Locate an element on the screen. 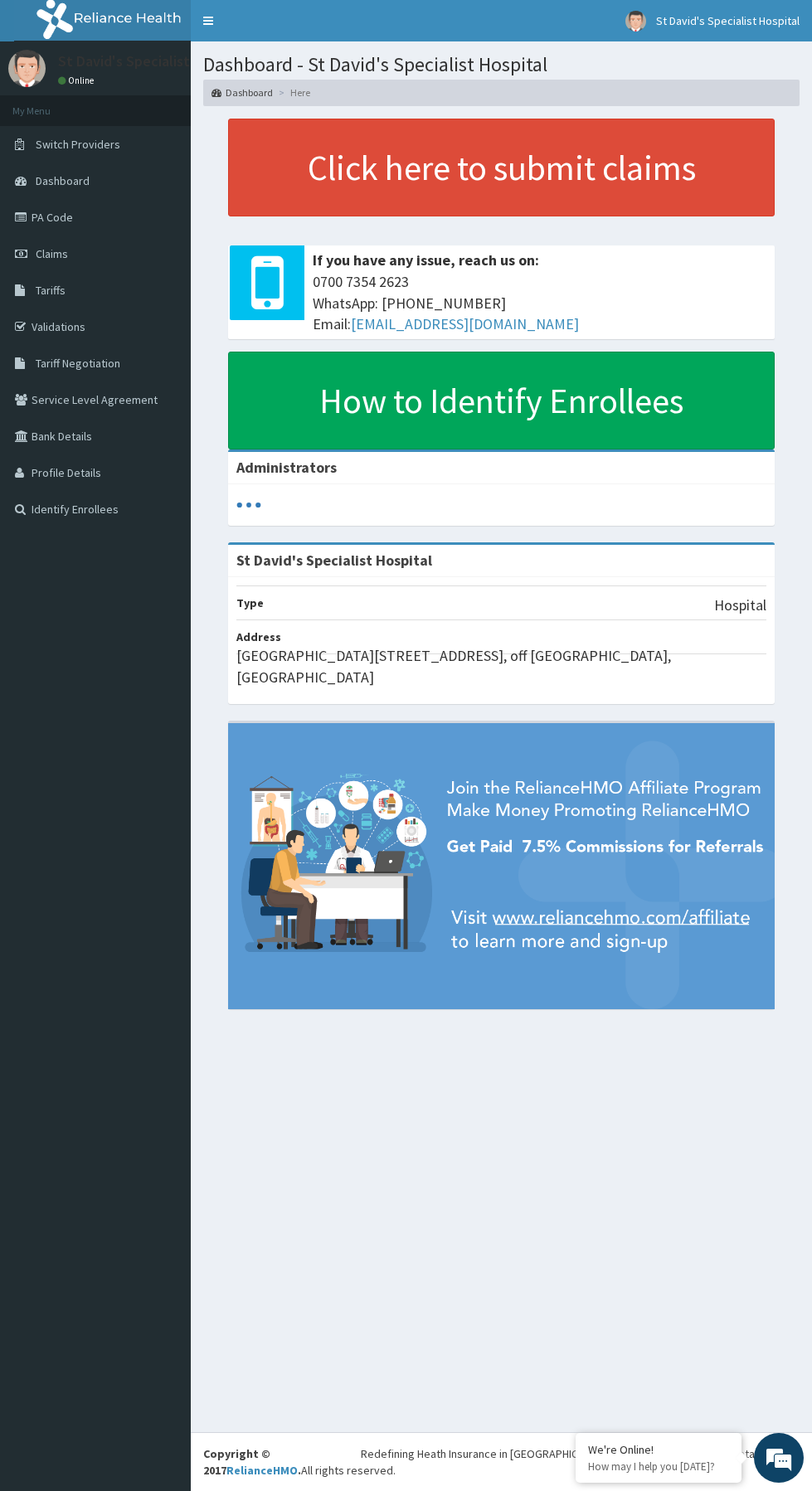  p: Hospital is located at coordinates (740, 605).